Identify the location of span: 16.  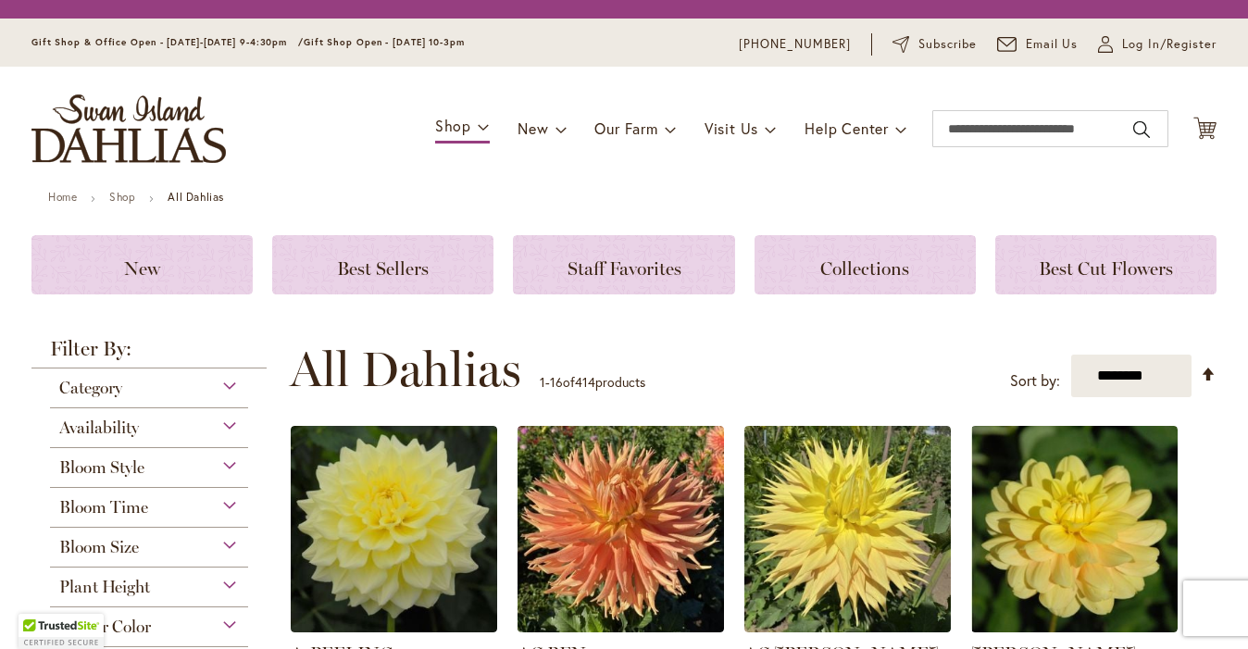
(556, 381).